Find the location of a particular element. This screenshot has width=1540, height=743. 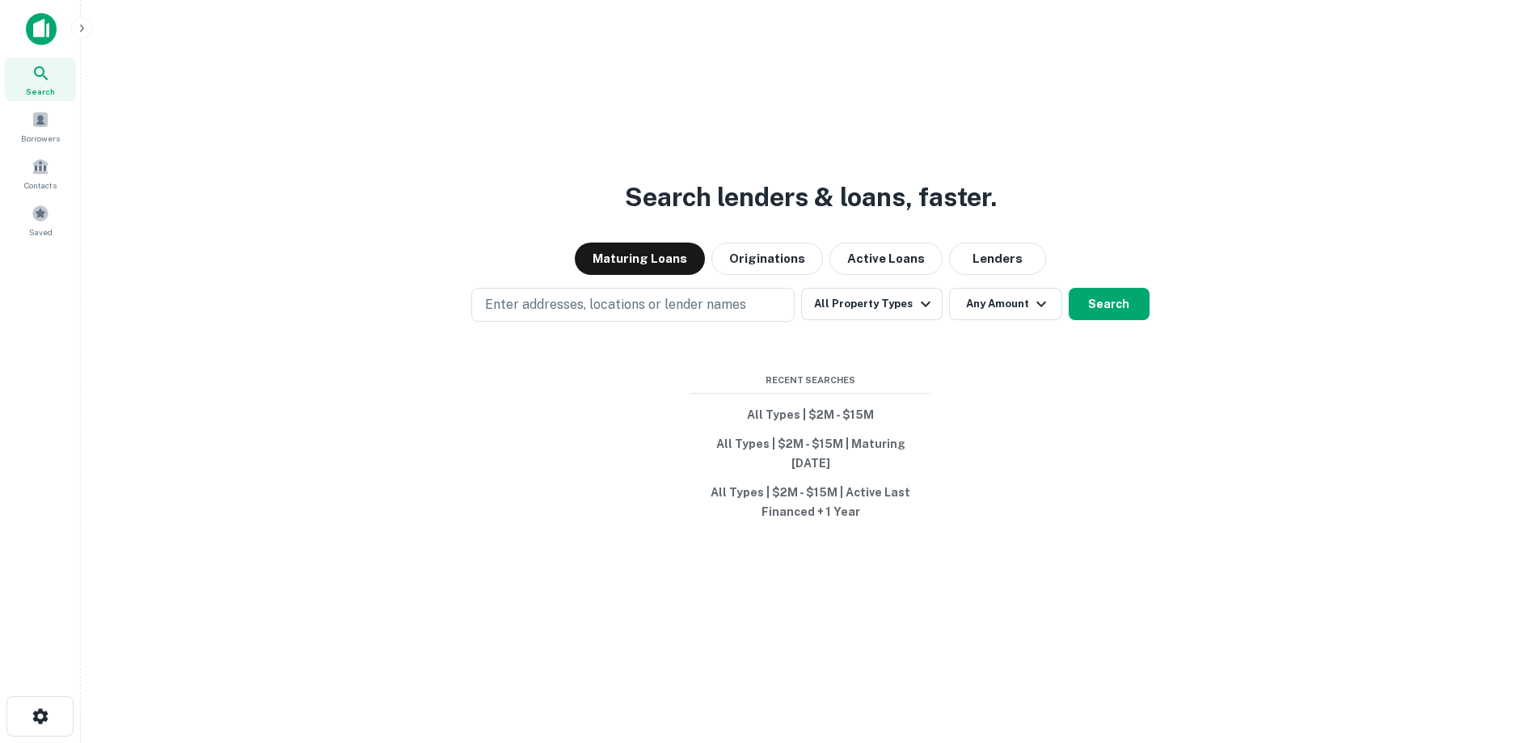

span: Contacts is located at coordinates (40, 185).